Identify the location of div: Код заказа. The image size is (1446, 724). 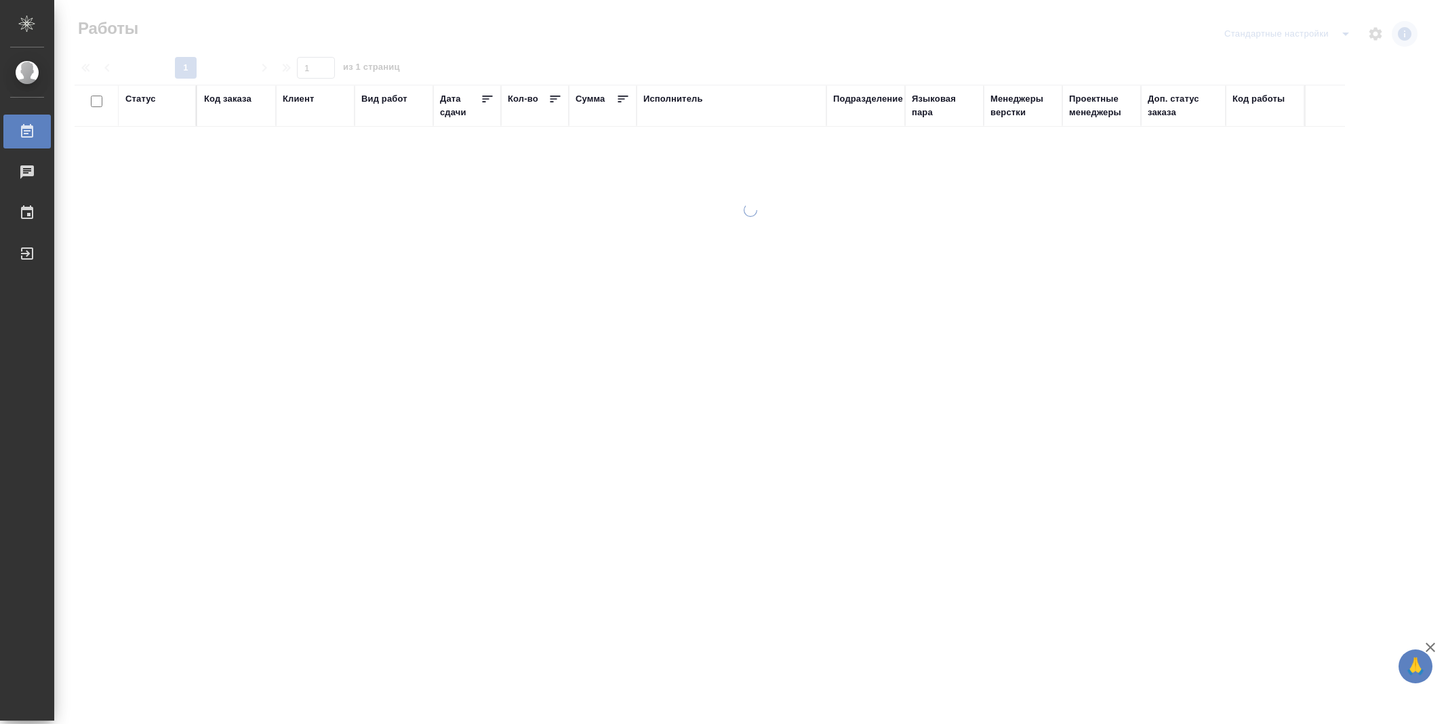
(228, 99).